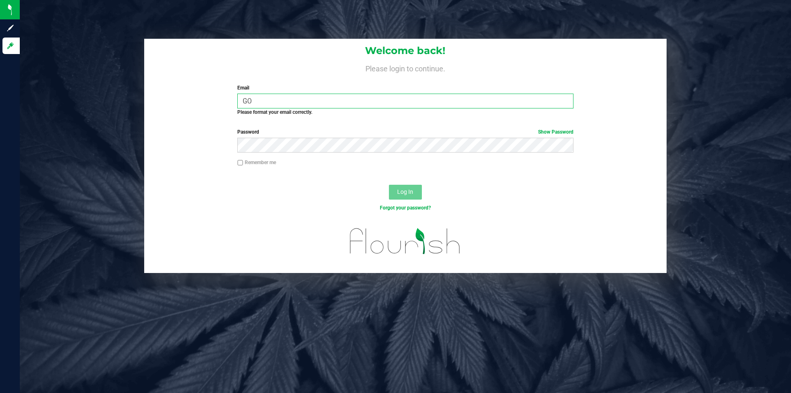 The height and width of the screenshot is (393, 791). Describe the element at coordinates (405, 51) in the screenshot. I see `h1: Welcome back!` at that location.